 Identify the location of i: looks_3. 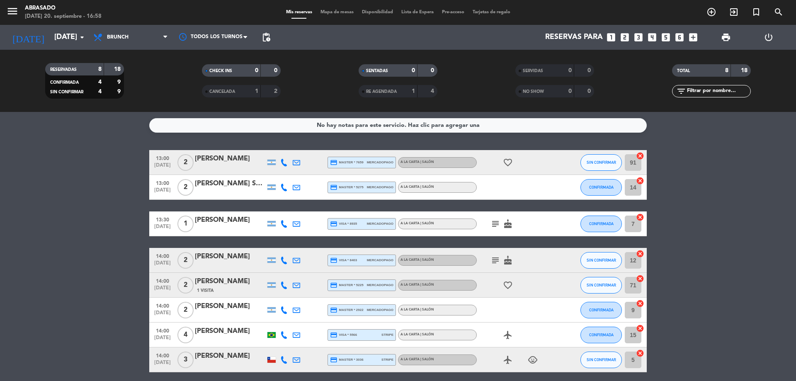
(639, 37).